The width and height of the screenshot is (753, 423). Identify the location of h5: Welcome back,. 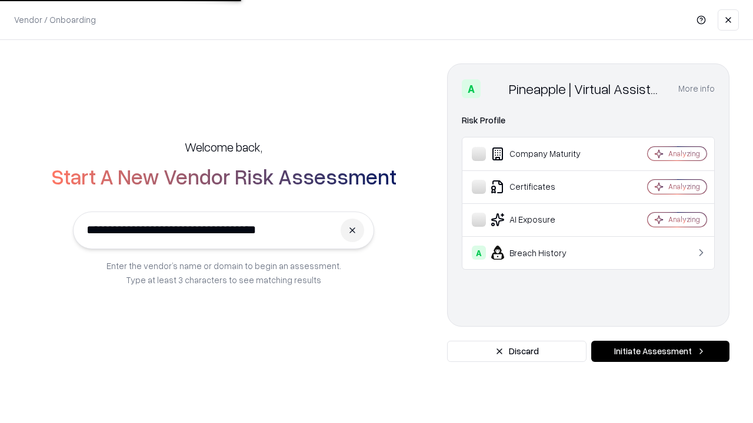
(224, 147).